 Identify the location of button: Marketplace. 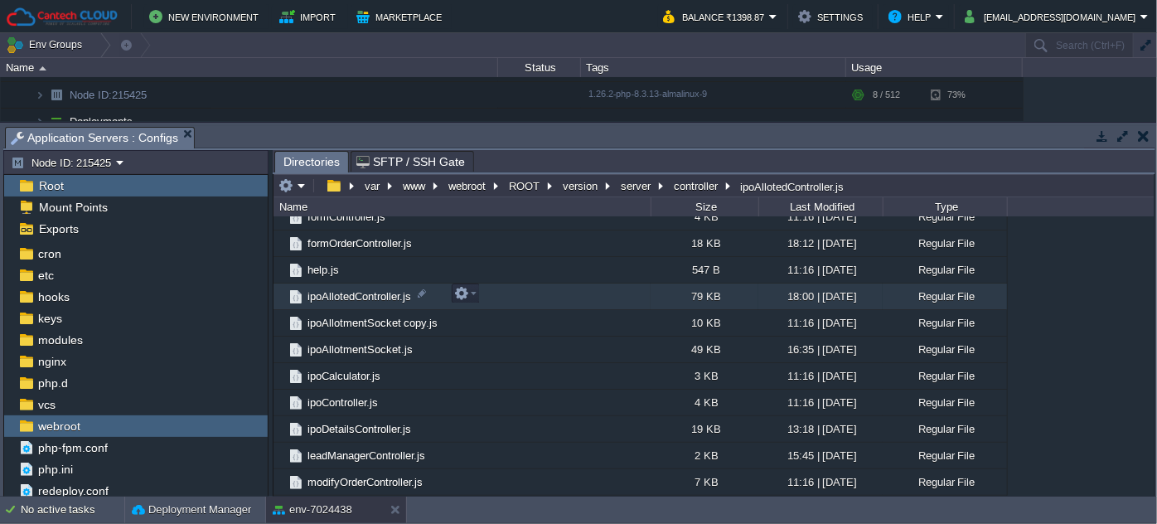
(401, 17).